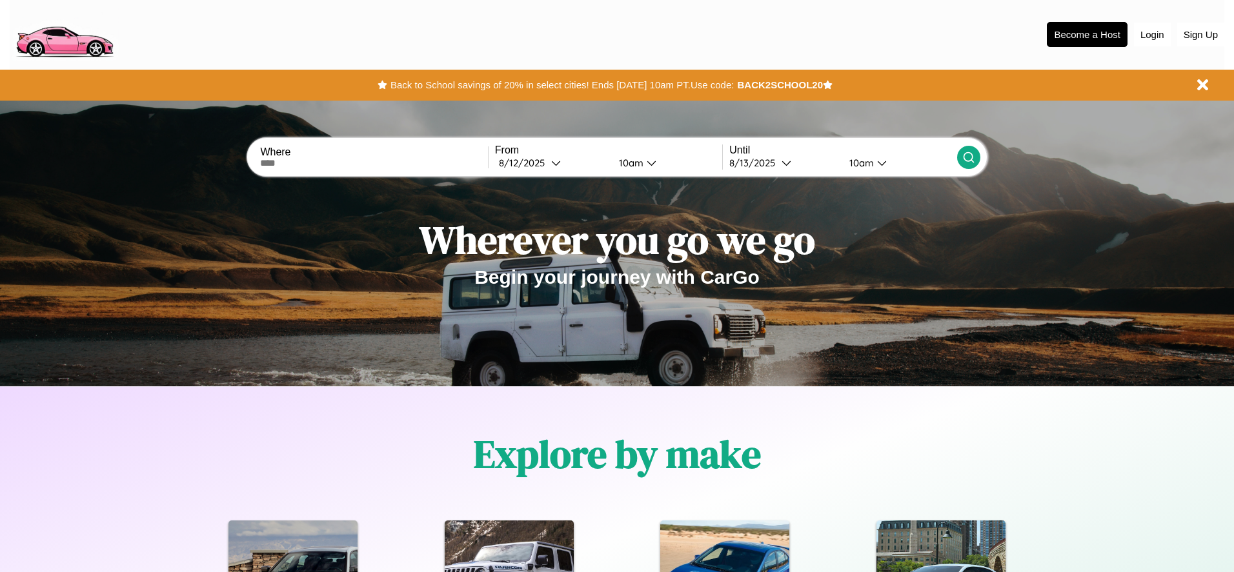 Image resolution: width=1234 pixels, height=572 pixels. Describe the element at coordinates (780, 85) in the screenshot. I see `b: BACK2SCHOOL20` at that location.